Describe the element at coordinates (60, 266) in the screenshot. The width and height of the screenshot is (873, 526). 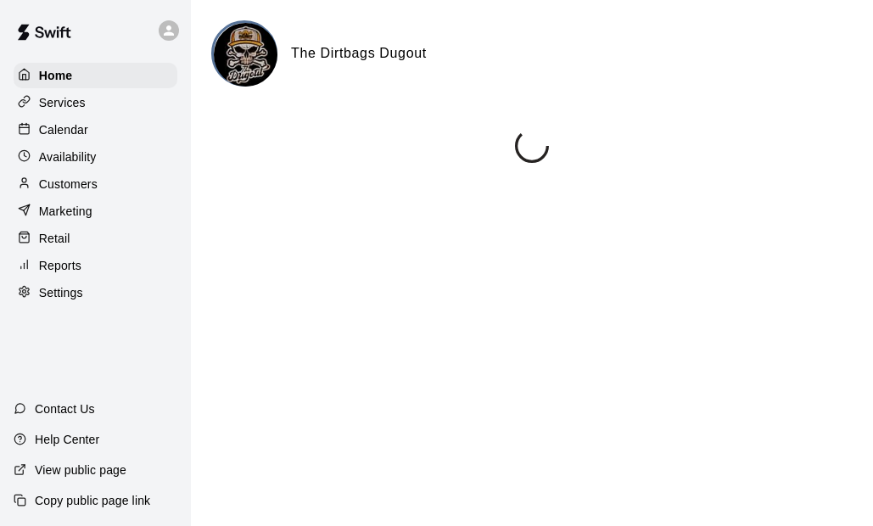
I see `p: Reports` at that location.